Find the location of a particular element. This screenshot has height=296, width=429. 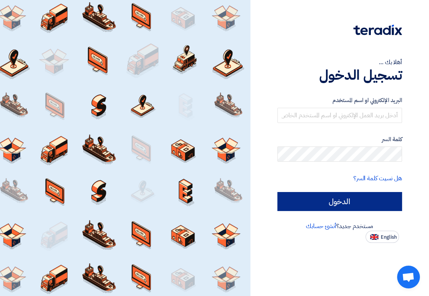

button: English is located at coordinates (382, 237).